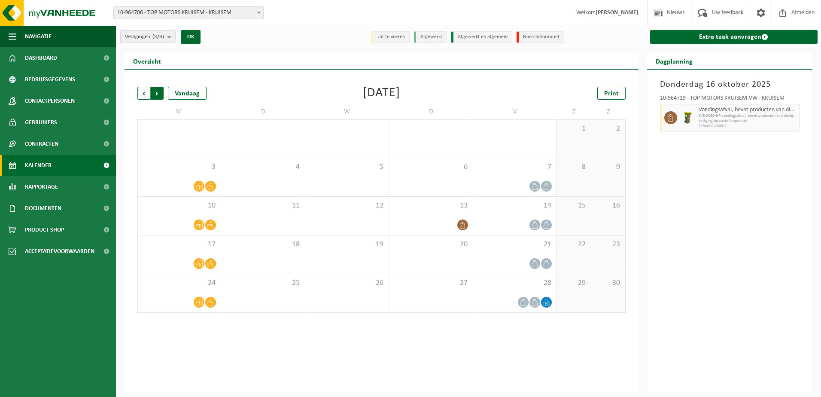 The image size is (821, 397). Describe the element at coordinates (482, 37) in the screenshot. I see `li: Afgewerkt en afgemeld` at that location.